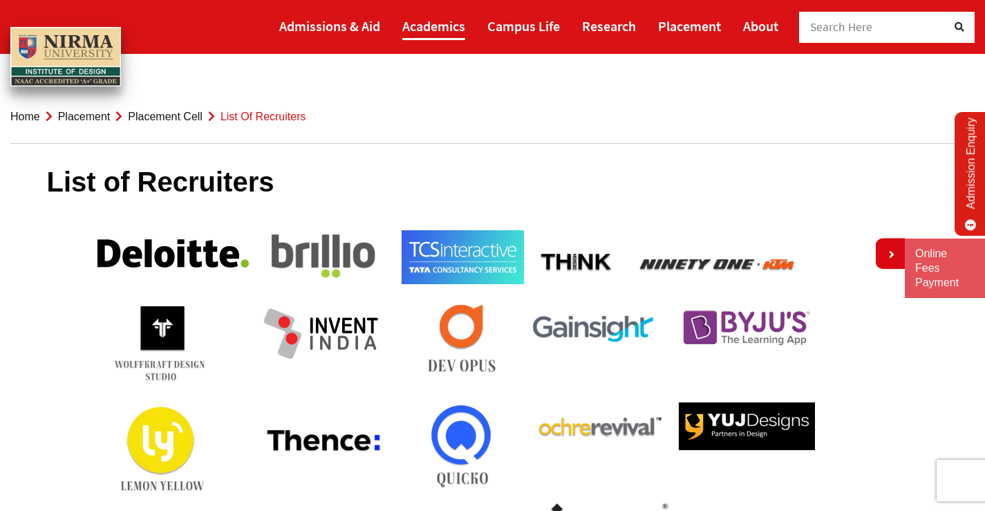  Describe the element at coordinates (945, 268) in the screenshot. I see `a: Online Fees Payment` at that location.